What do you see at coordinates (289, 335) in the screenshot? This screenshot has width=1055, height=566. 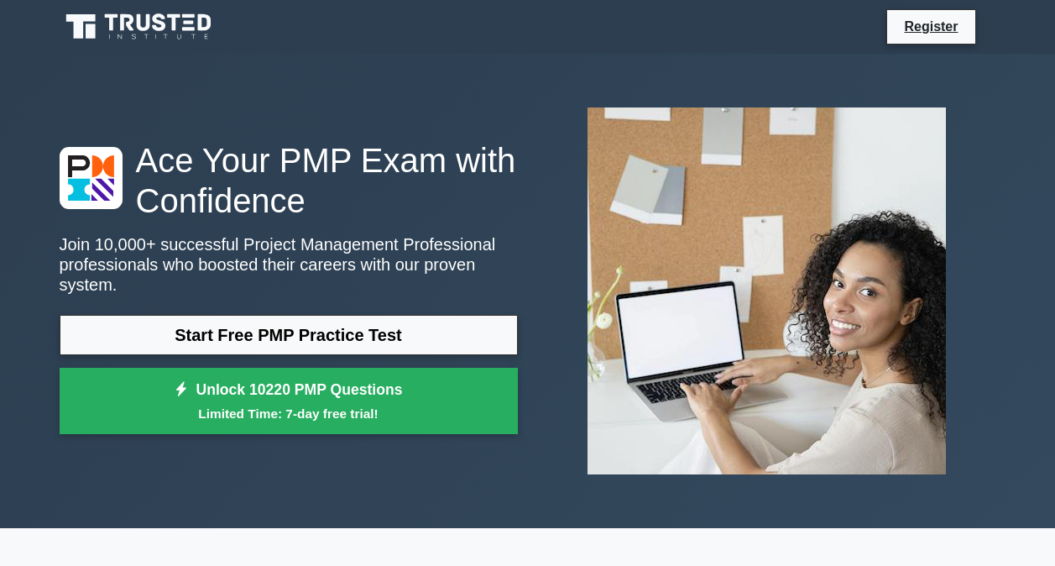 I see `a: Start Free PMP Practice Test` at bounding box center [289, 335].